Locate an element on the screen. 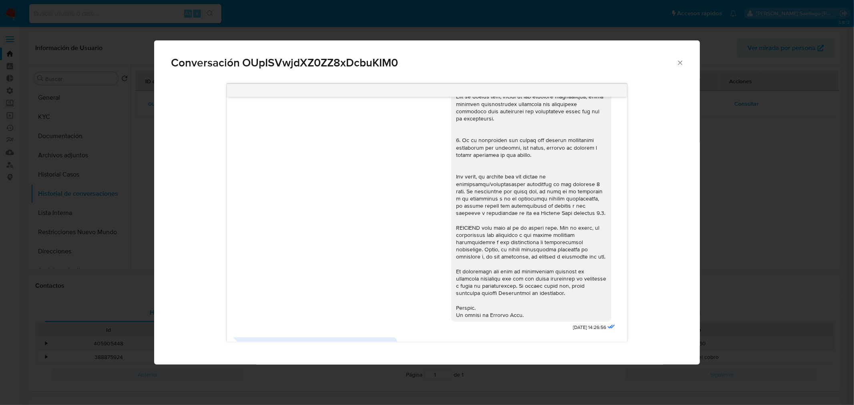 The width and height of the screenshot is (854, 405). button: Cerrar is located at coordinates (680, 62).